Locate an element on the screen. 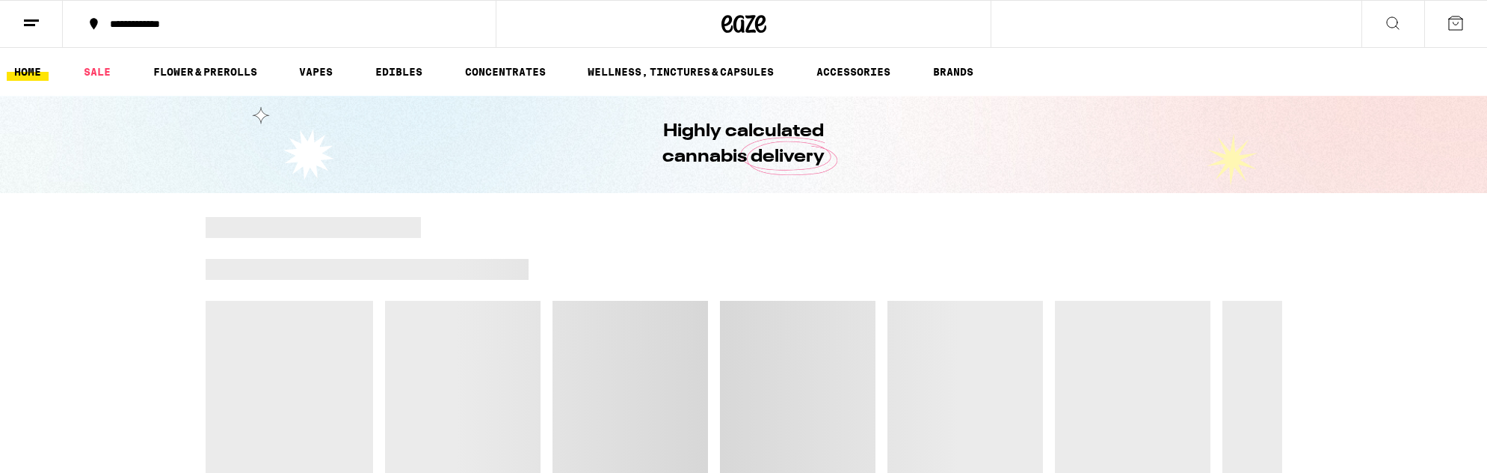  a: FLOWER & PREROLLS is located at coordinates (205, 72).